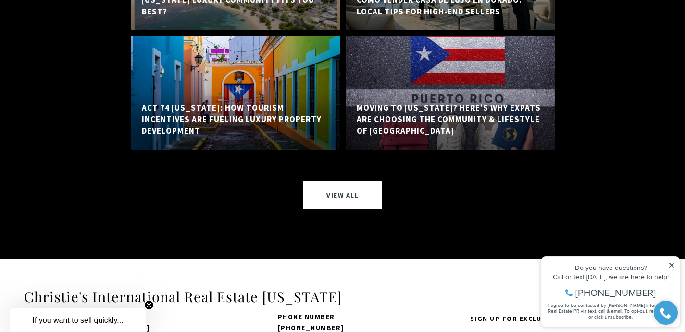 Image resolution: width=685 pixels, height=332 pixels. I want to click on a: View All, so click(342, 195).